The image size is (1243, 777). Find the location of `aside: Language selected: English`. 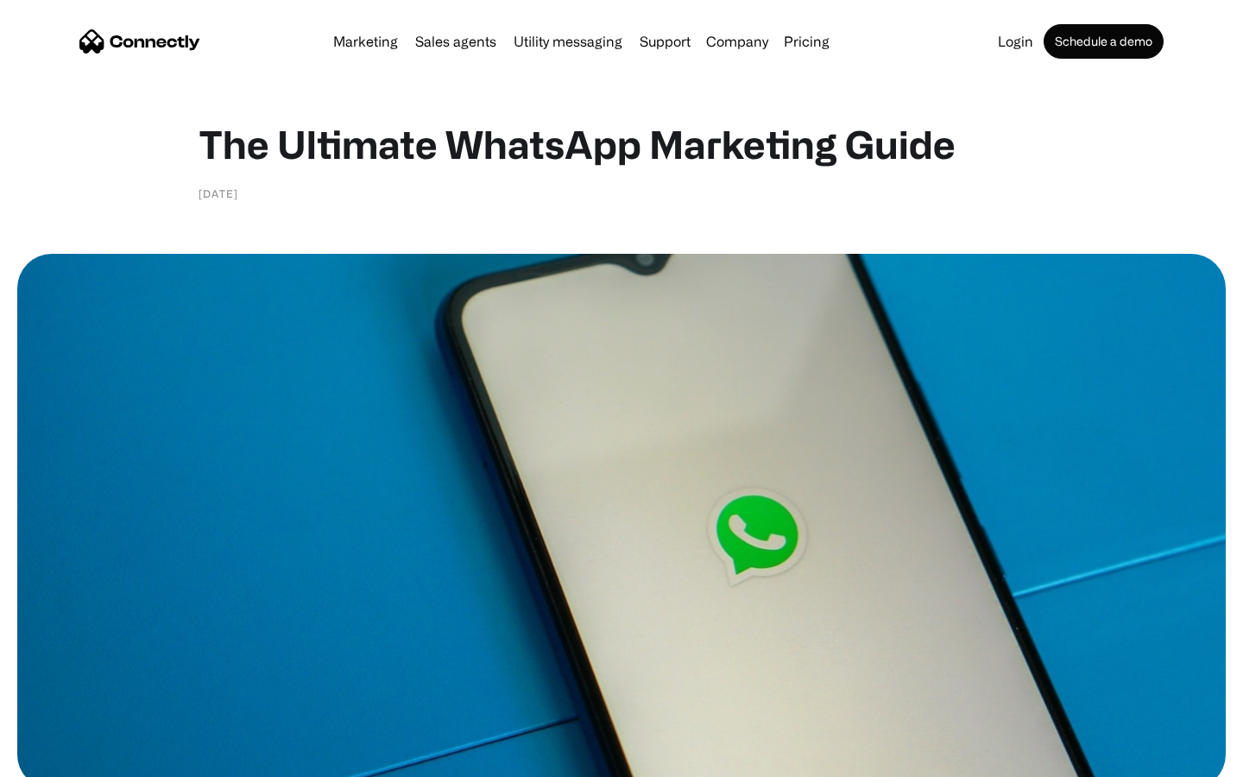

aside: Language selected: English is located at coordinates (60, 759).